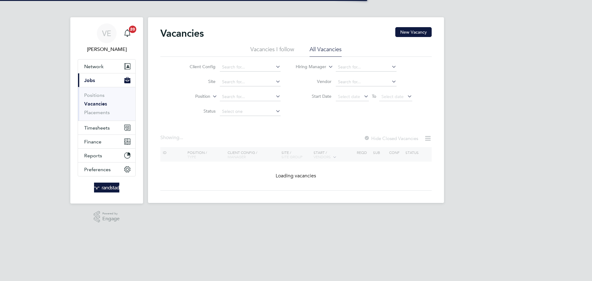  I want to click on span: Vicky Egan, so click(107, 49).